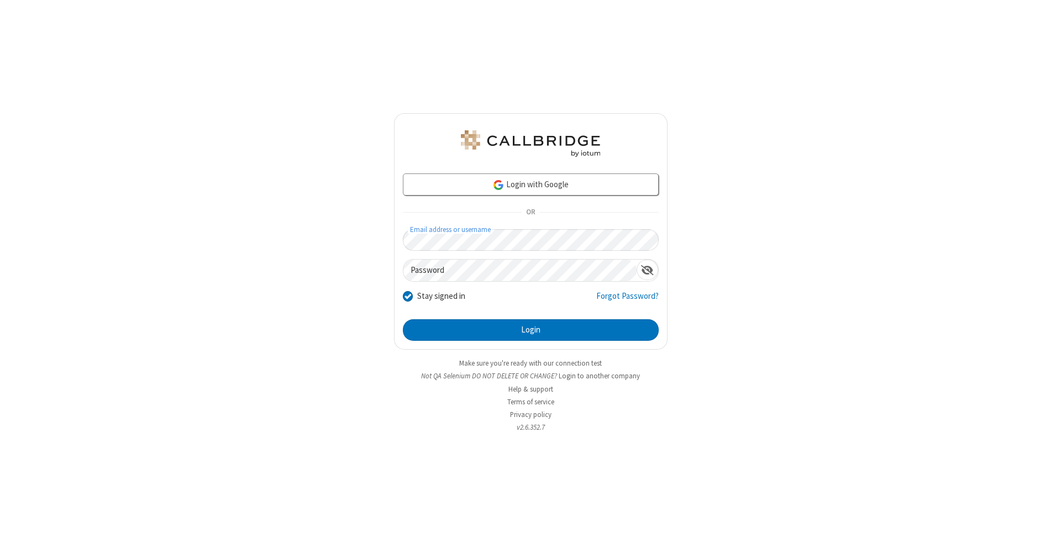  What do you see at coordinates (530, 363) in the screenshot?
I see `a: Make sure you're ready with our connection test` at bounding box center [530, 363].